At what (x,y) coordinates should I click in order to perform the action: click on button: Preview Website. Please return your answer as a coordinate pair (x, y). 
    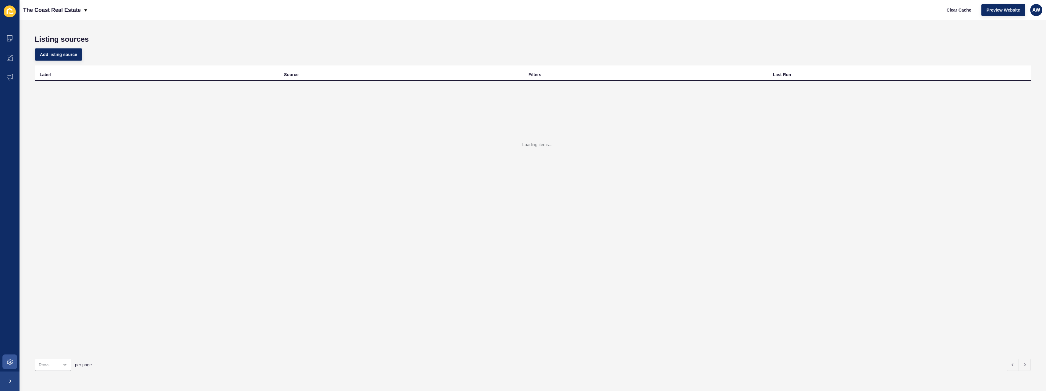
    Looking at the image, I should click on (1003, 10).